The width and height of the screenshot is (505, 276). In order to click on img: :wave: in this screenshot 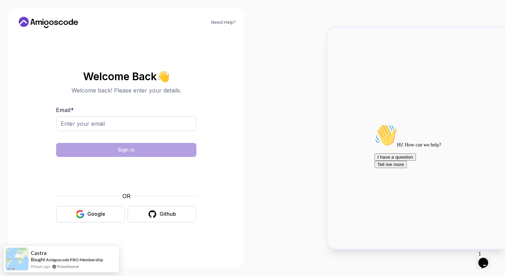, I will do `click(14, 14)`.